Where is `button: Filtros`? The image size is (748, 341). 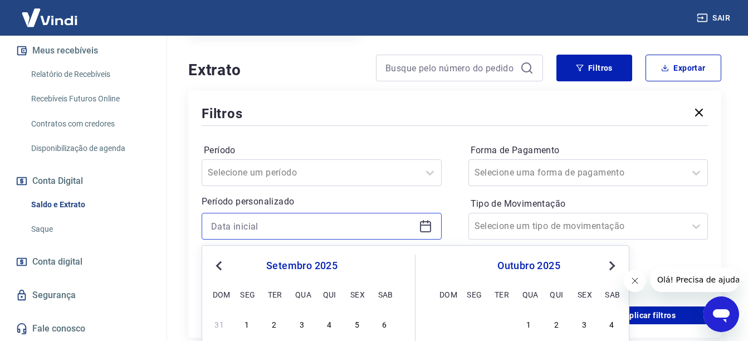 button: Filtros is located at coordinates (594, 68).